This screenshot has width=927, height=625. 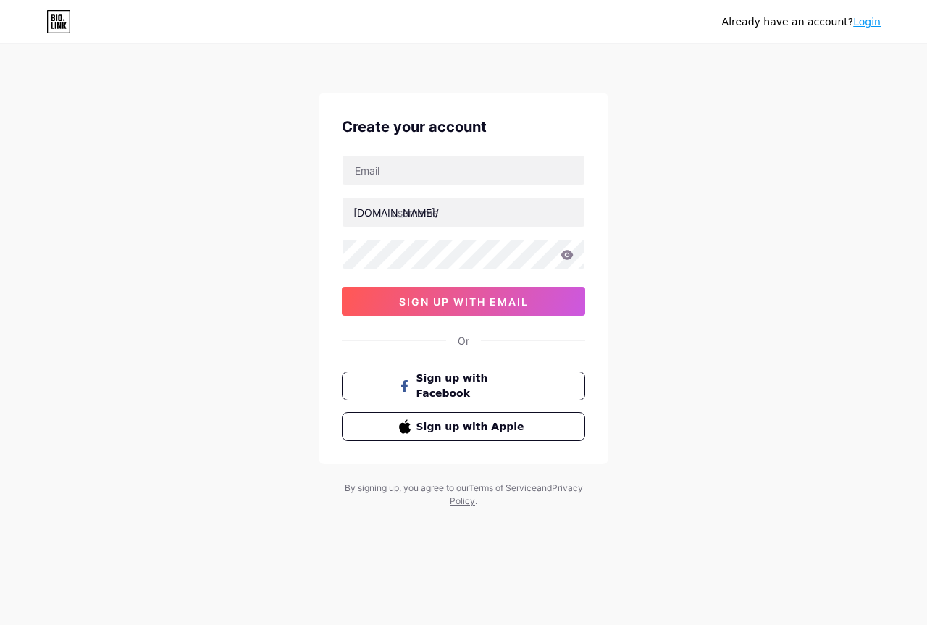 I want to click on button: sign up with email, so click(x=463, y=301).